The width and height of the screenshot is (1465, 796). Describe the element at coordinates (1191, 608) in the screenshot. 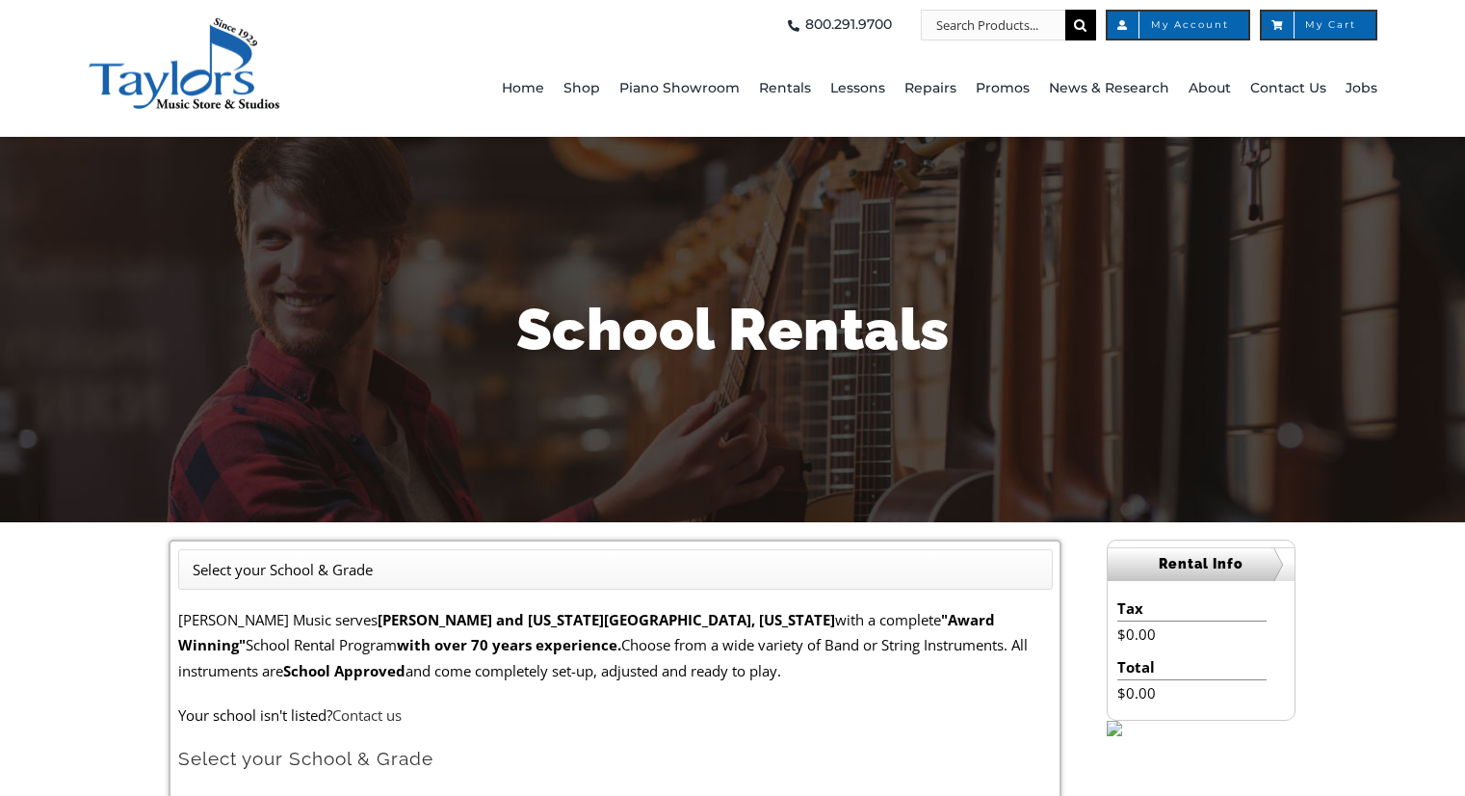

I see `li: Tax` at that location.